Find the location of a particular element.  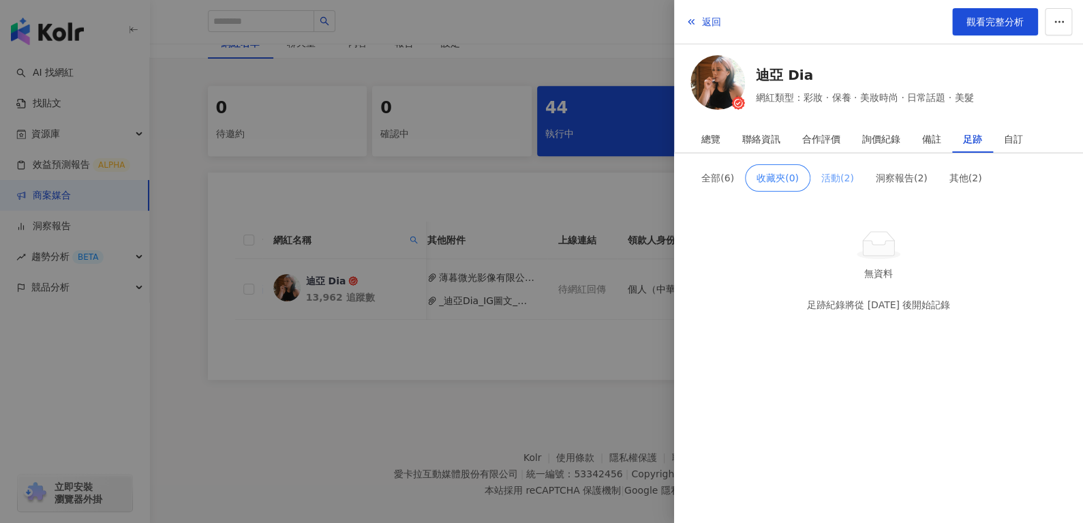

a: 觀看完整分析 is located at coordinates (995, 22).